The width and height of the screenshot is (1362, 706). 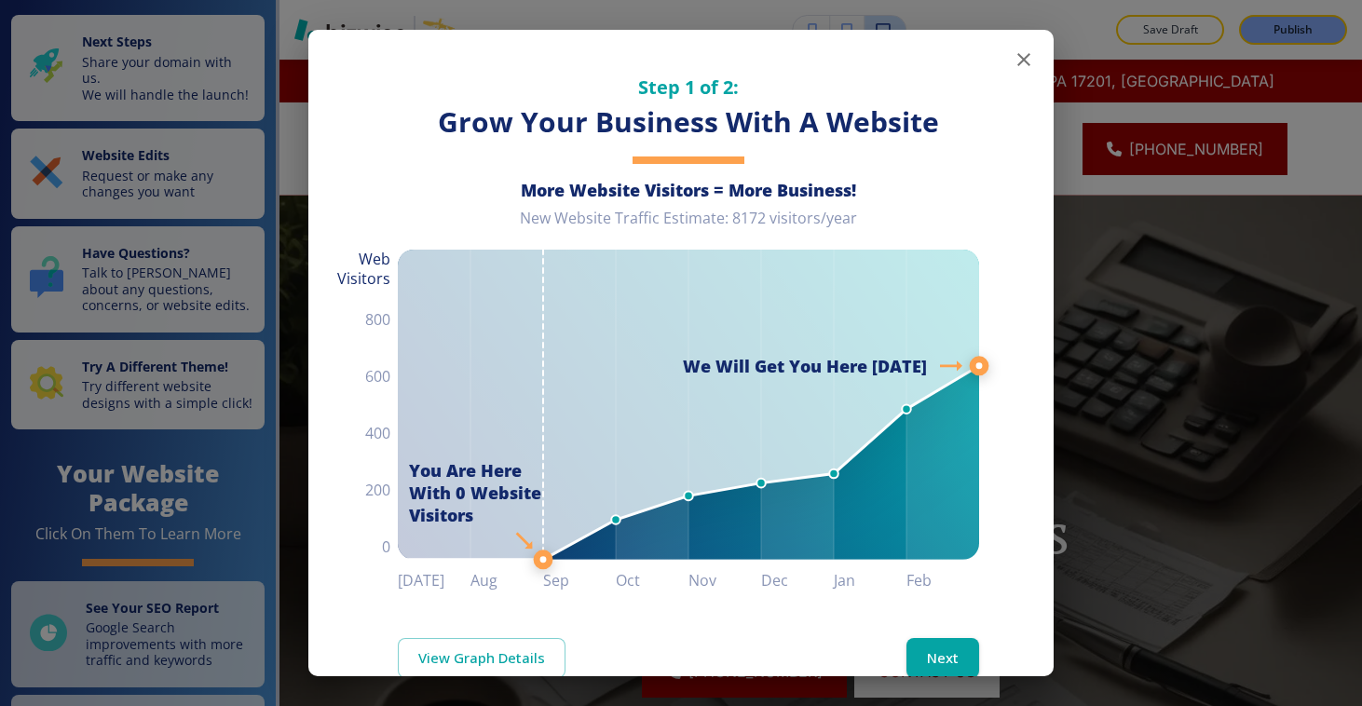 I want to click on h6: More Website Visitors = More Business!, so click(x=688, y=190).